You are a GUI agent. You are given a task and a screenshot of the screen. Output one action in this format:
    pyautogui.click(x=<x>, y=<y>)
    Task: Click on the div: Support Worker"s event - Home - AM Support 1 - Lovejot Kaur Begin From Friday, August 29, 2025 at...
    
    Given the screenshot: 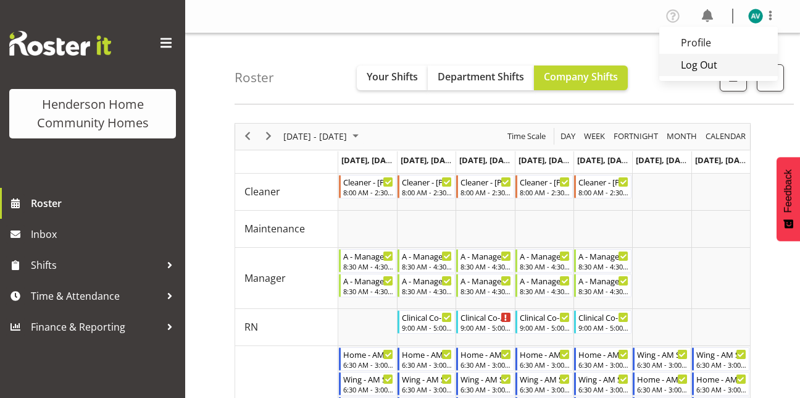 What is the action you would take?
    pyautogui.click(x=603, y=359)
    